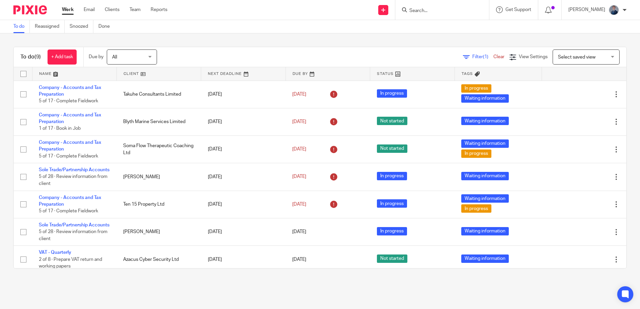 Image resolution: width=640 pixels, height=309 pixels. What do you see at coordinates (106, 26) in the screenshot?
I see `a: Done` at bounding box center [106, 26].